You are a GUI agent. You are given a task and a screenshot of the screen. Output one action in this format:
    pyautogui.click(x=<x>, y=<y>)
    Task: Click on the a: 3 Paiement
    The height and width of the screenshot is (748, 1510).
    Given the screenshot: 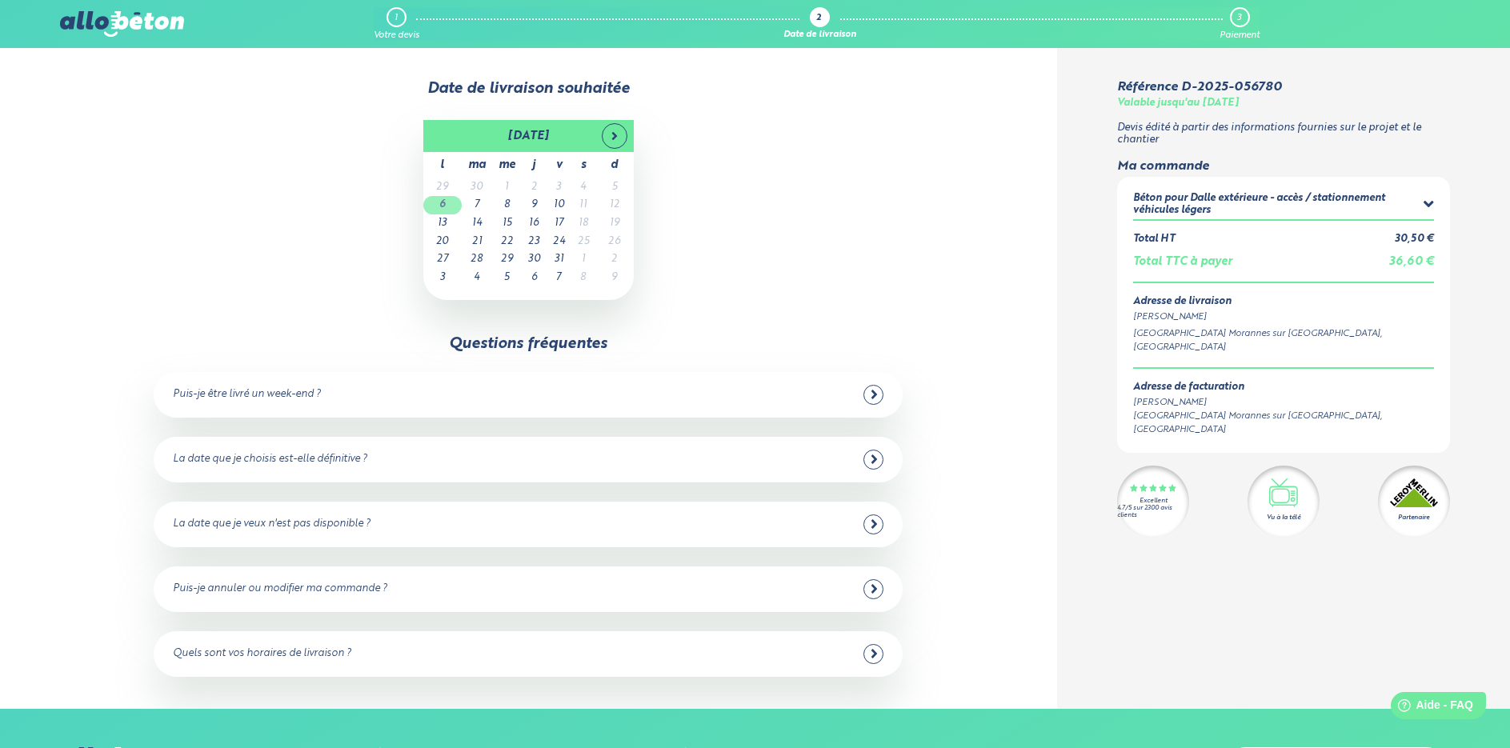 What is the action you would take?
    pyautogui.click(x=1240, y=24)
    